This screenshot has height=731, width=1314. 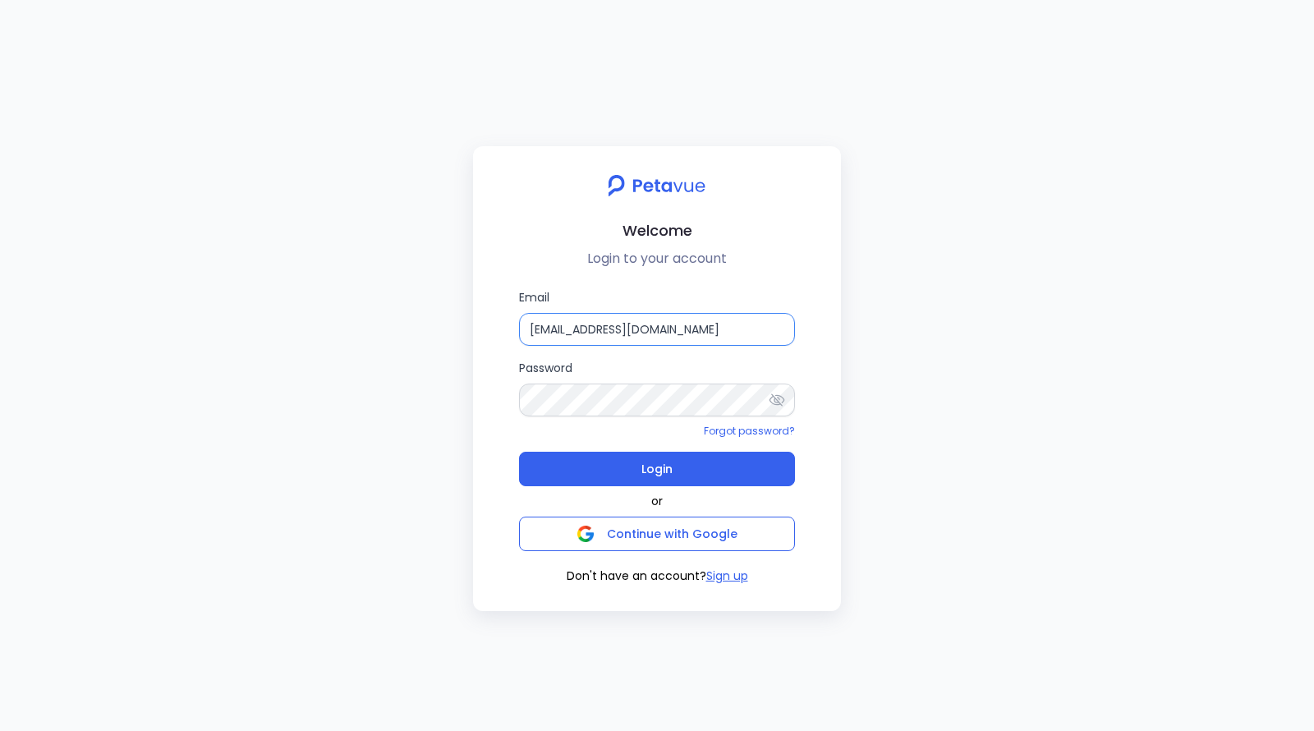 What do you see at coordinates (672, 534) in the screenshot?
I see `span: Continue with Google` at bounding box center [672, 534].